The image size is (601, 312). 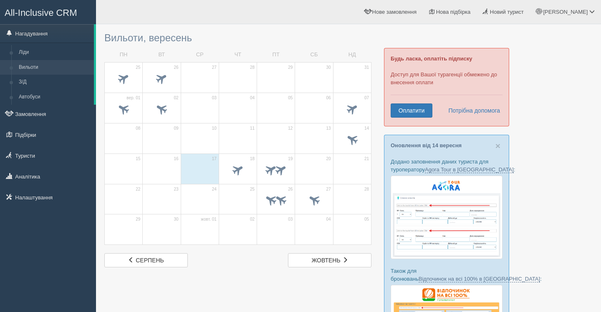 What do you see at coordinates (431, 58) in the screenshot?
I see `b: Будь ласка, оплатіть підписку` at bounding box center [431, 58].